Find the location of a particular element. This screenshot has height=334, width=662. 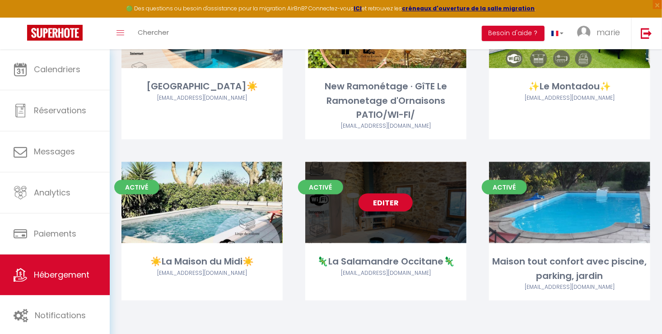

a: Editer is located at coordinates (385, 203).